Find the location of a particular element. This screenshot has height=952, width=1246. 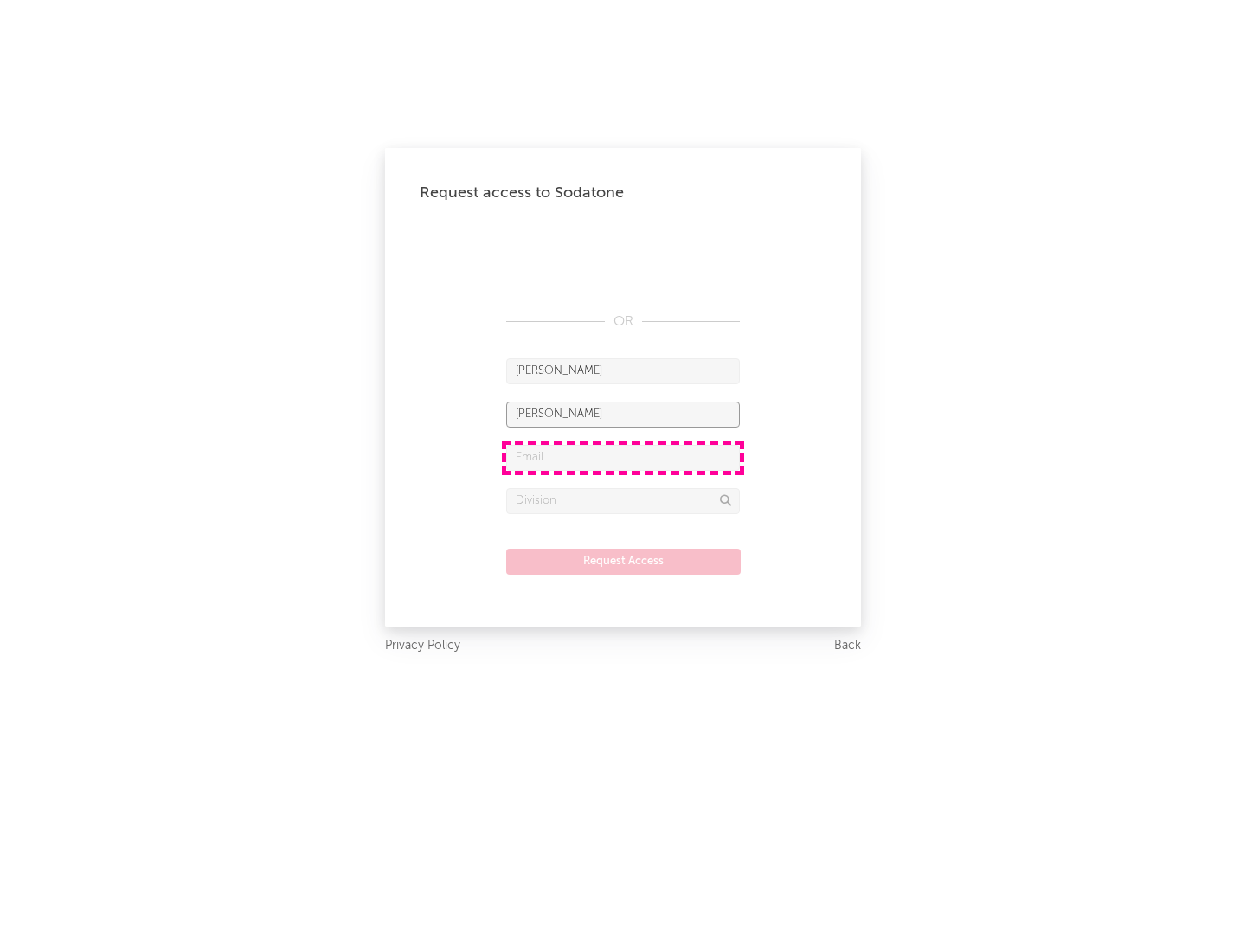

div: OR is located at coordinates (623, 322).